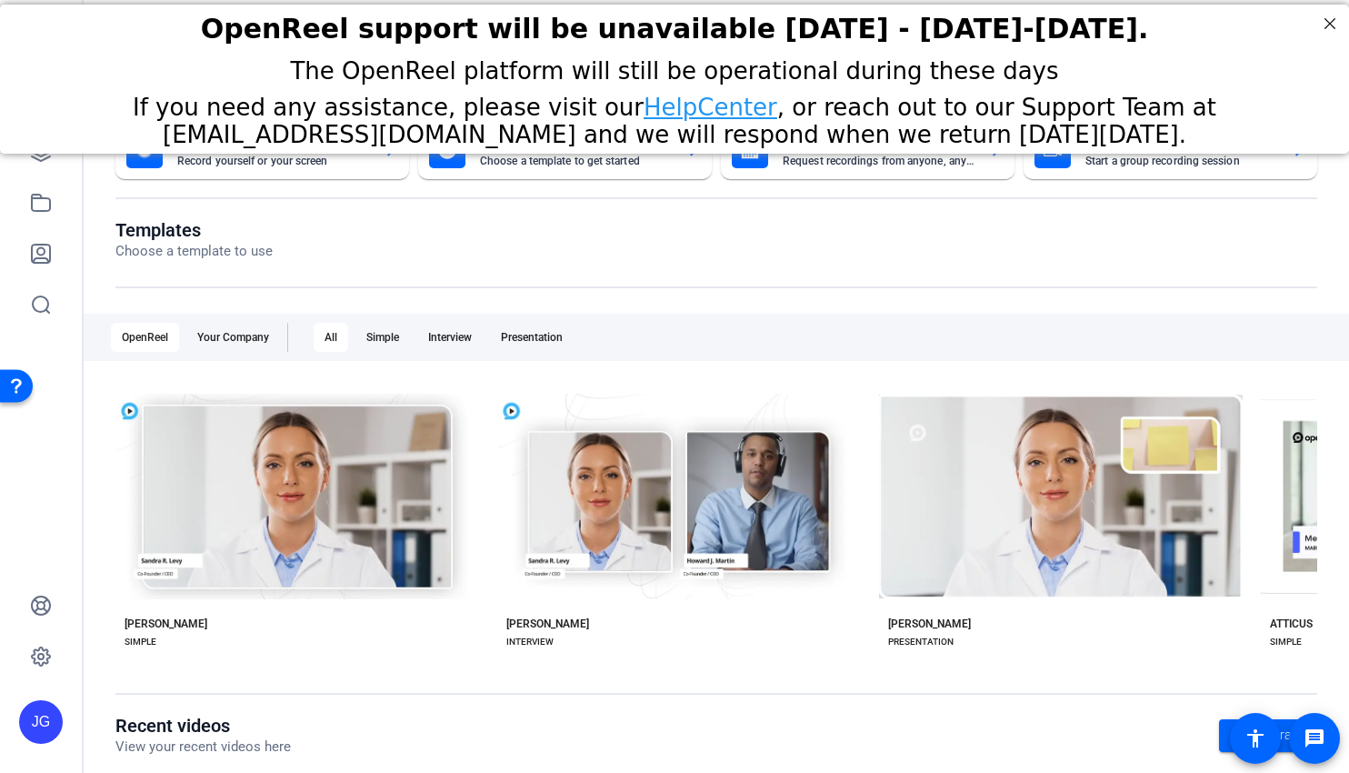 Image resolution: width=1349 pixels, height=773 pixels. What do you see at coordinates (194, 251) in the screenshot?
I see `p: Choose a template to use` at bounding box center [194, 251].